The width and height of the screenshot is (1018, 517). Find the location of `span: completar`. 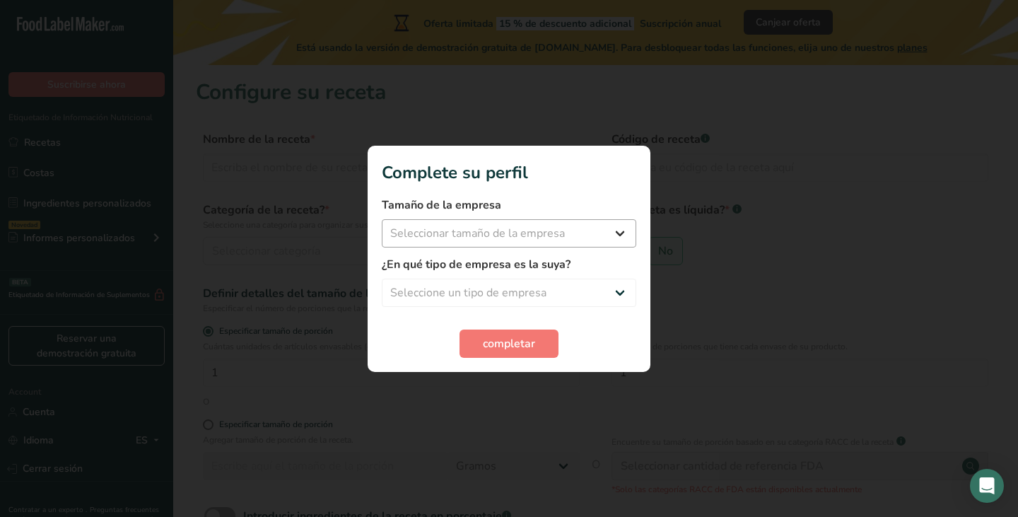

span: completar is located at coordinates (509, 344).